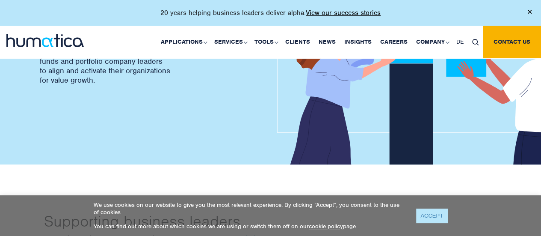  Describe the element at coordinates (512, 42) in the screenshot. I see `a: Contact us` at that location.